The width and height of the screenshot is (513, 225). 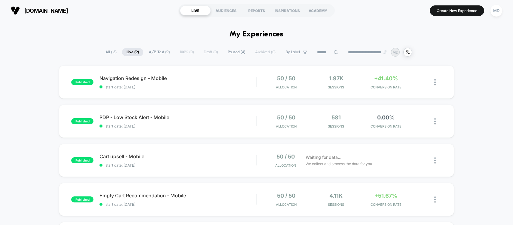 I want to click on span: Waiting for data..., so click(x=324, y=157).